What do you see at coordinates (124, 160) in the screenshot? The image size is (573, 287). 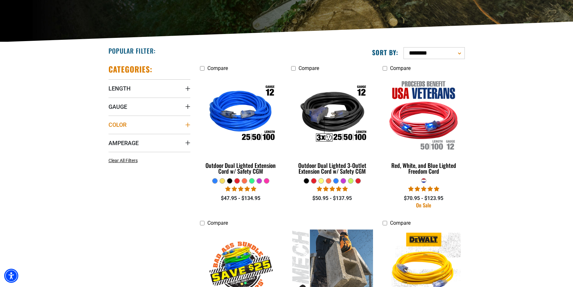 I see `a: Clear All Filters` at bounding box center [124, 160].